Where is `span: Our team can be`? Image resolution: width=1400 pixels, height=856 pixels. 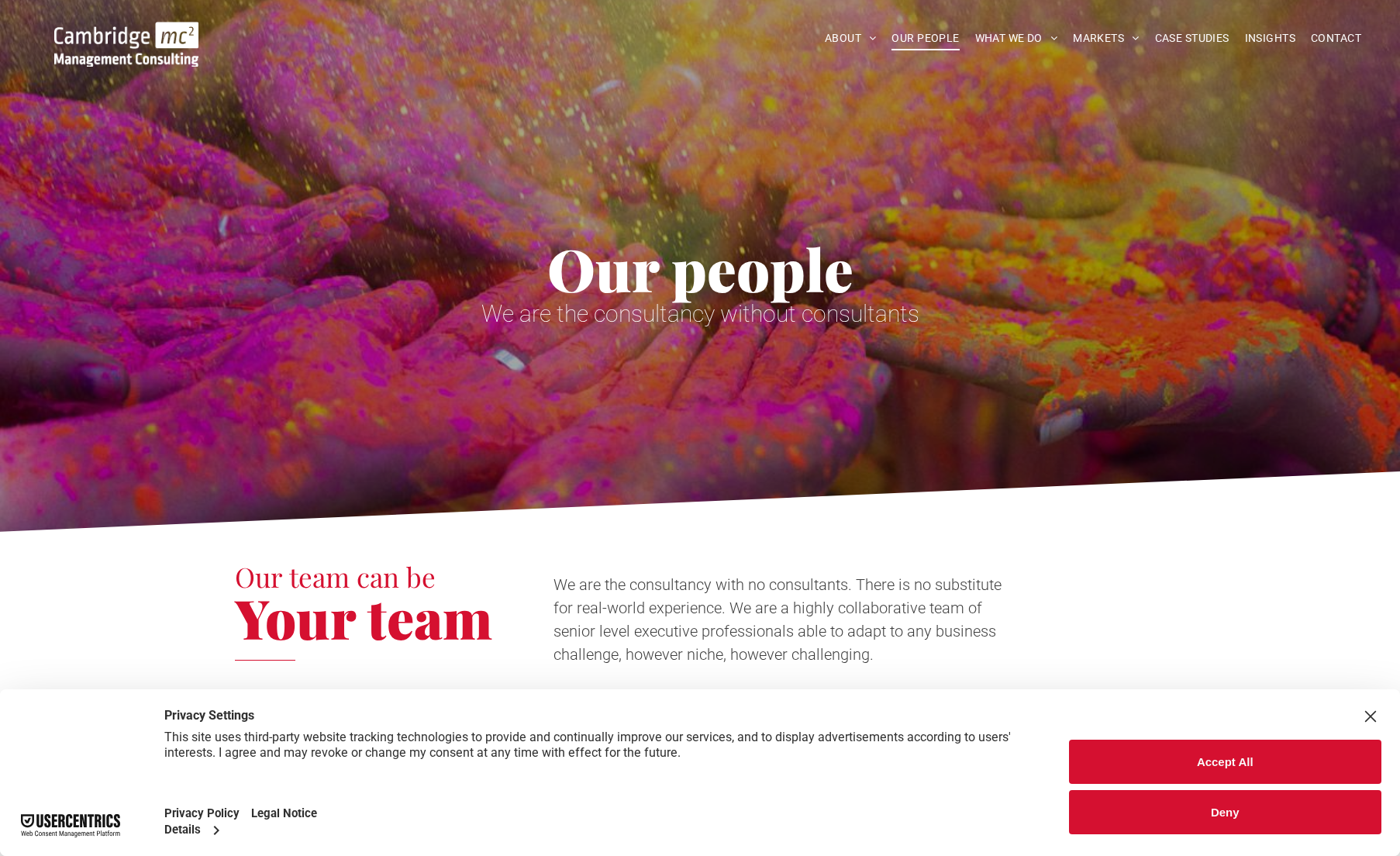 span: Our team can be is located at coordinates (335, 576).